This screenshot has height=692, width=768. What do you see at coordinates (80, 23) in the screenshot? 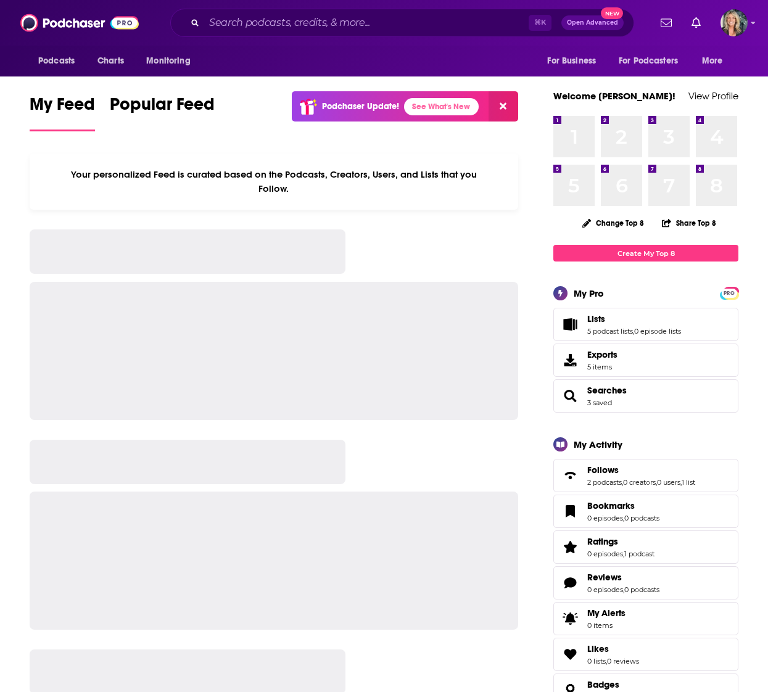
I see `a: Podchaser - Follow, Share and Rate Podcasts` at bounding box center [80, 23].